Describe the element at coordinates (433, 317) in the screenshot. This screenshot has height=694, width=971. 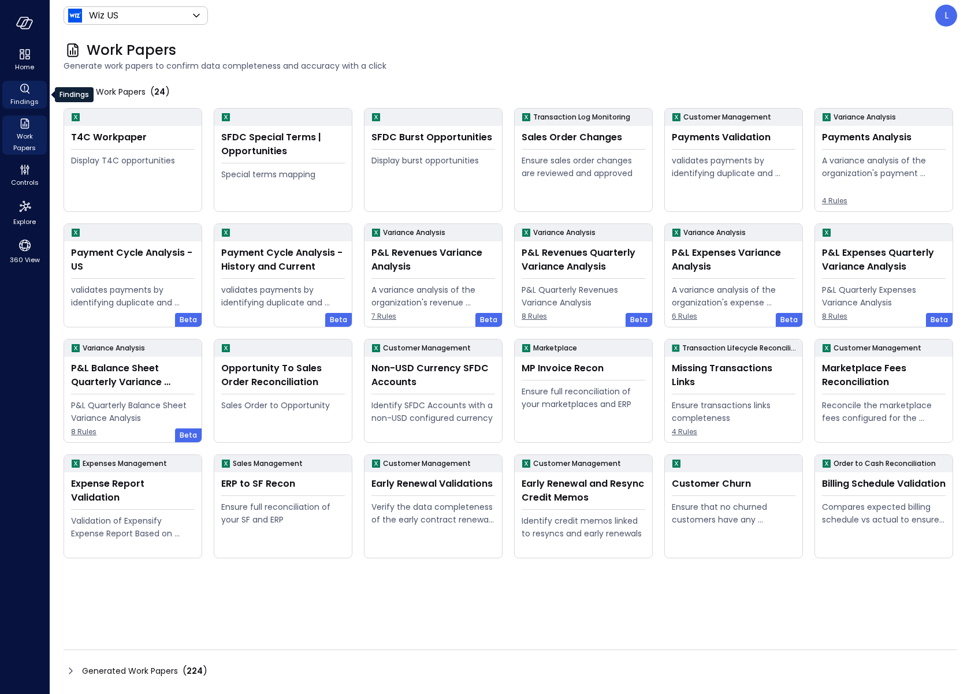
I see `span: 7 Rules` at that location.